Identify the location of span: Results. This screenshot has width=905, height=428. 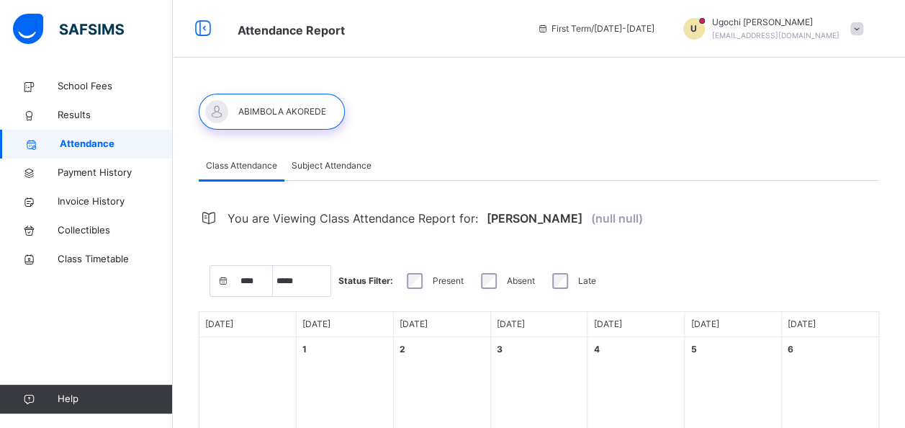
(115, 115).